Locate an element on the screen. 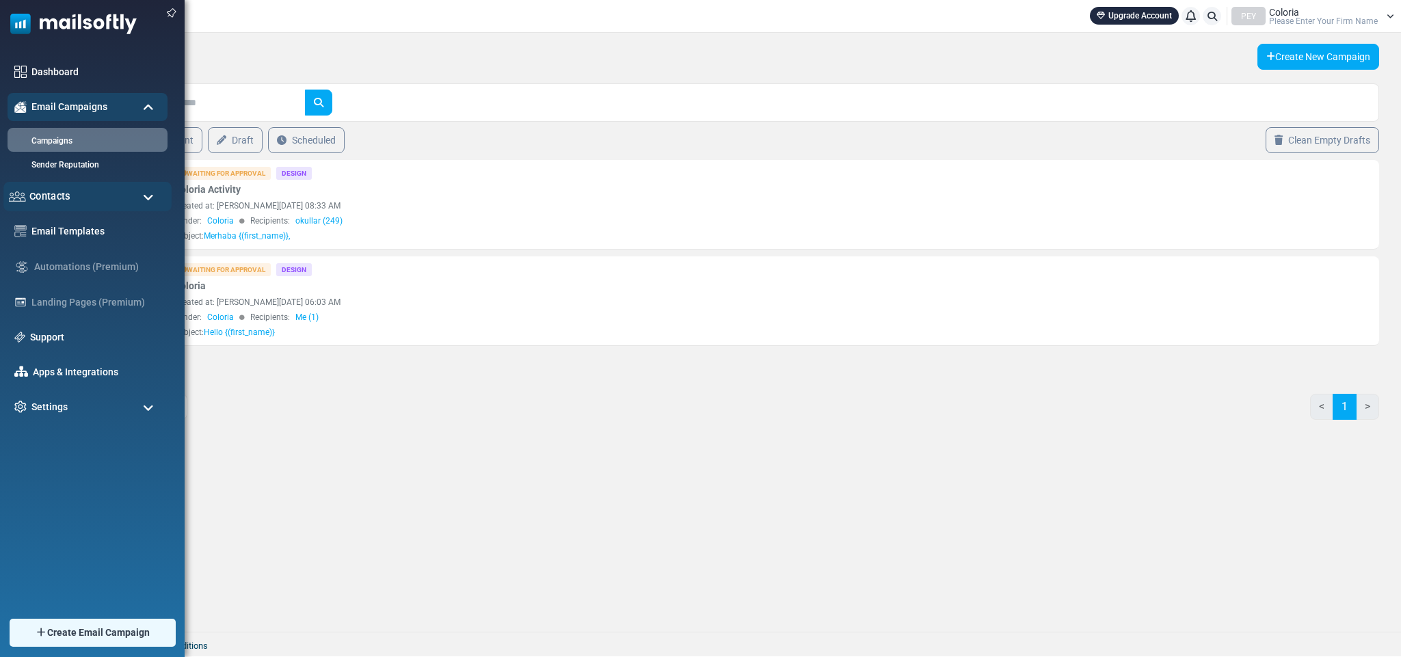  div: PEY is located at coordinates (1248, 16).